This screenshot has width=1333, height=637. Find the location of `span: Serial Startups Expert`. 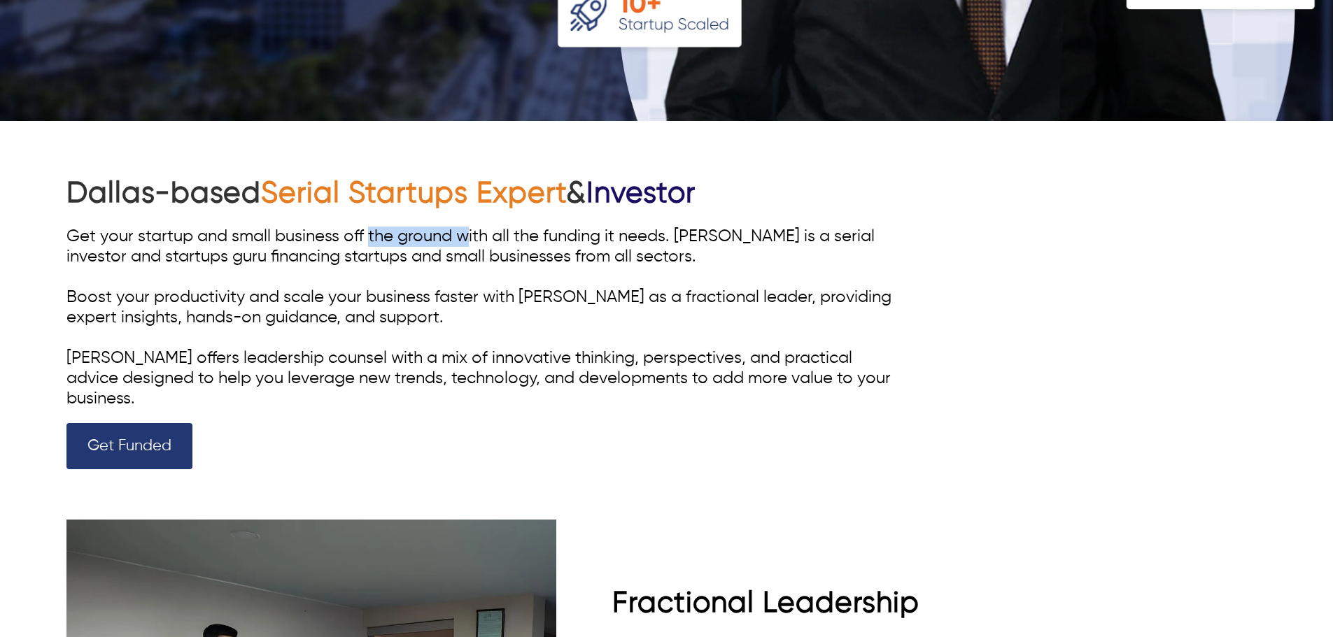

span: Serial Startups Expert is located at coordinates (414, 194).